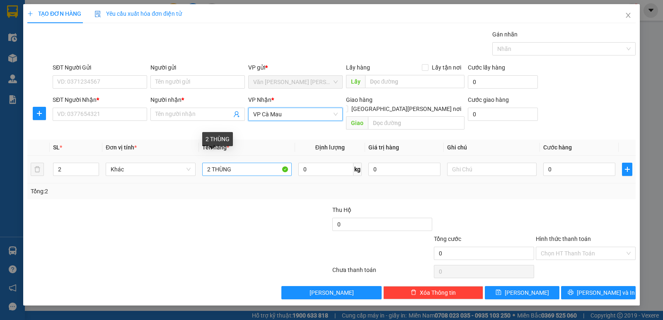 The width and height of the screenshot is (663, 320). I want to click on input: Ghi Chú, so click(492, 170).